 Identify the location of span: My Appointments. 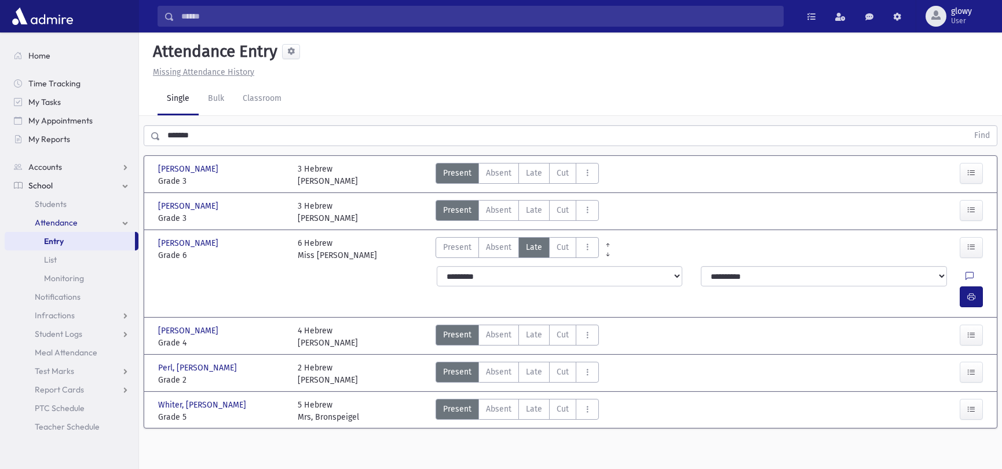
(60, 121).